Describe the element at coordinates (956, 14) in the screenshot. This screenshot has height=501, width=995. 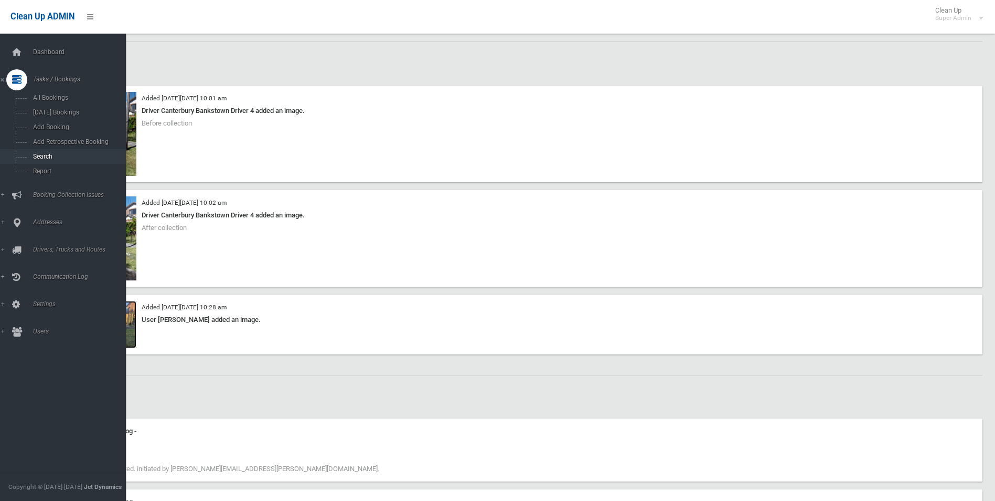
I see `span: Clean Up` at that location.